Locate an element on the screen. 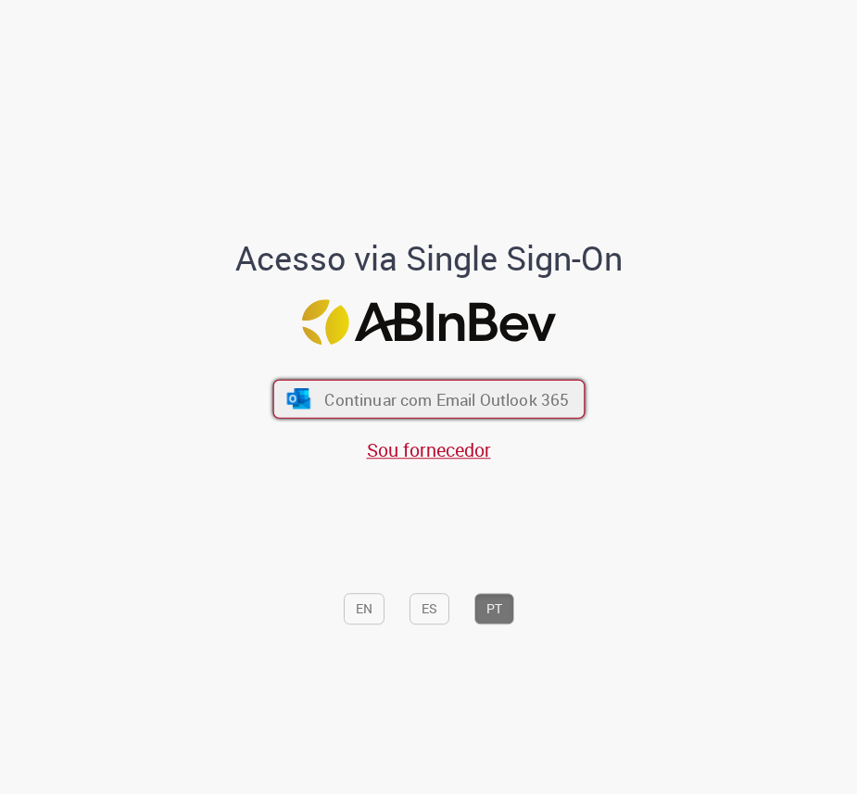 Image resolution: width=857 pixels, height=794 pixels. a: Sou fornecedor is located at coordinates (429, 450).